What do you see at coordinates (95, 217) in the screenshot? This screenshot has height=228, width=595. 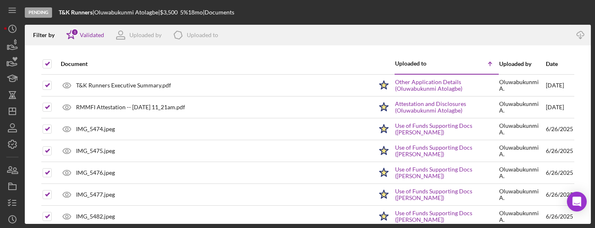 I see `div: IMG_5482.jpeg` at bounding box center [95, 217].